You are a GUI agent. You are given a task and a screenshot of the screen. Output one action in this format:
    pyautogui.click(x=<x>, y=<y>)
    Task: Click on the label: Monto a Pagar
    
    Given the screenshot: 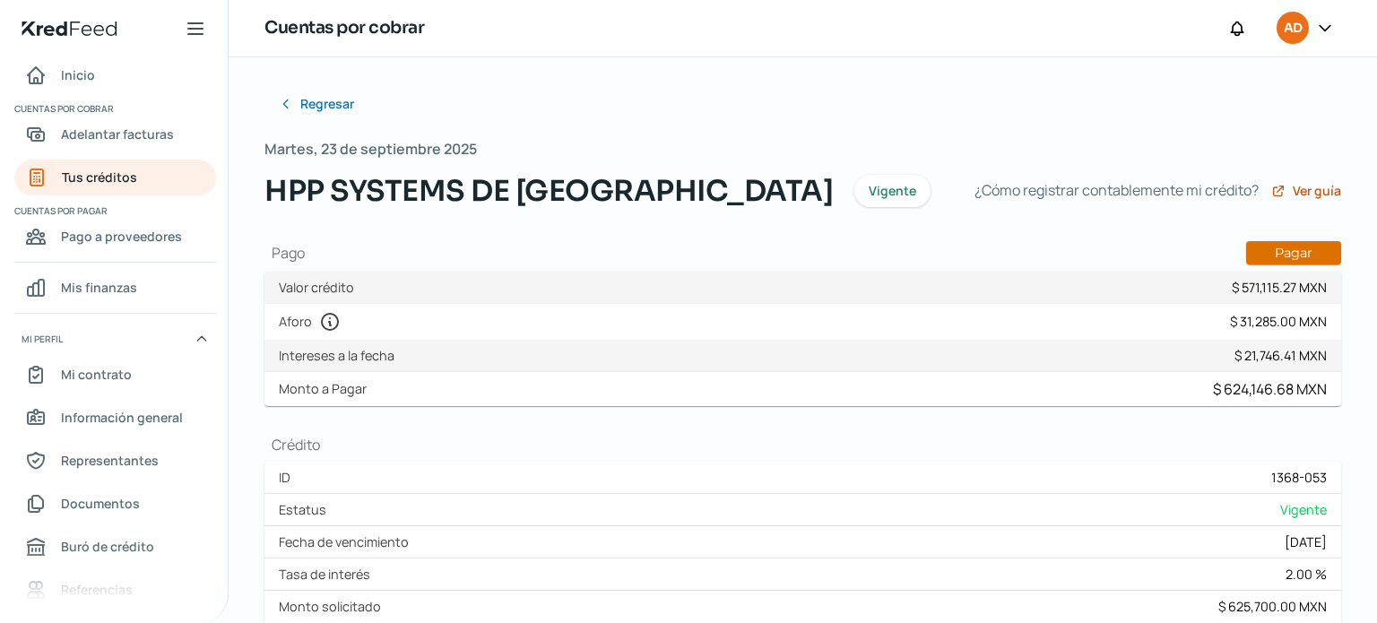 What is the action you would take?
    pyautogui.click(x=326, y=388)
    